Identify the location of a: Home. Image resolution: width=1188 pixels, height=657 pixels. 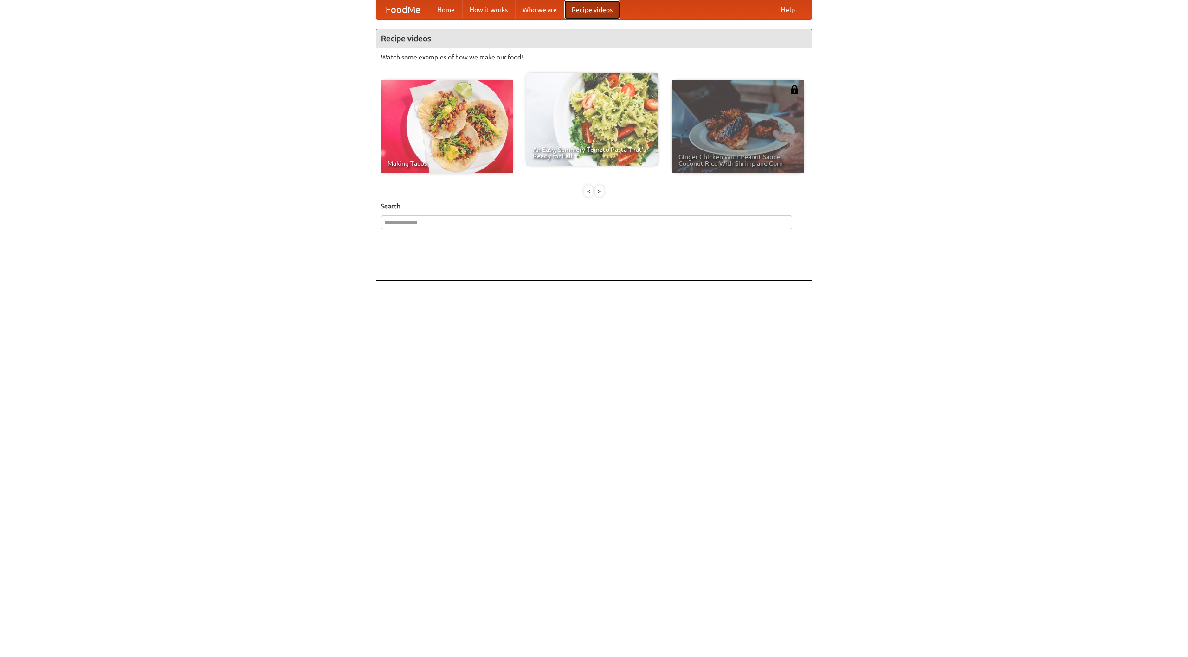
(446, 10).